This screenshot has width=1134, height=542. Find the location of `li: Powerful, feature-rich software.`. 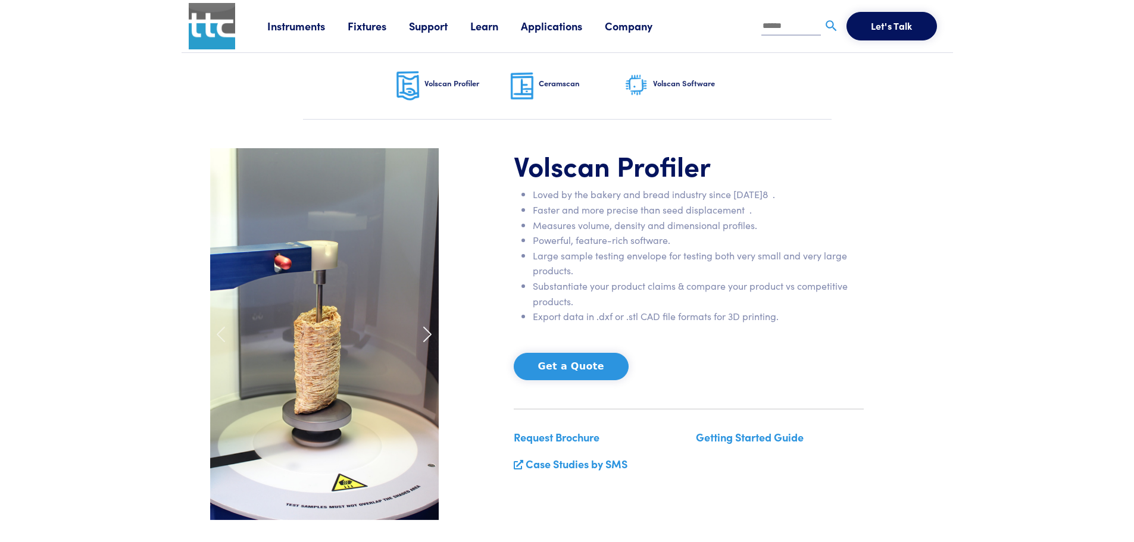

li: Powerful, feature-rich software. is located at coordinates (698, 240).